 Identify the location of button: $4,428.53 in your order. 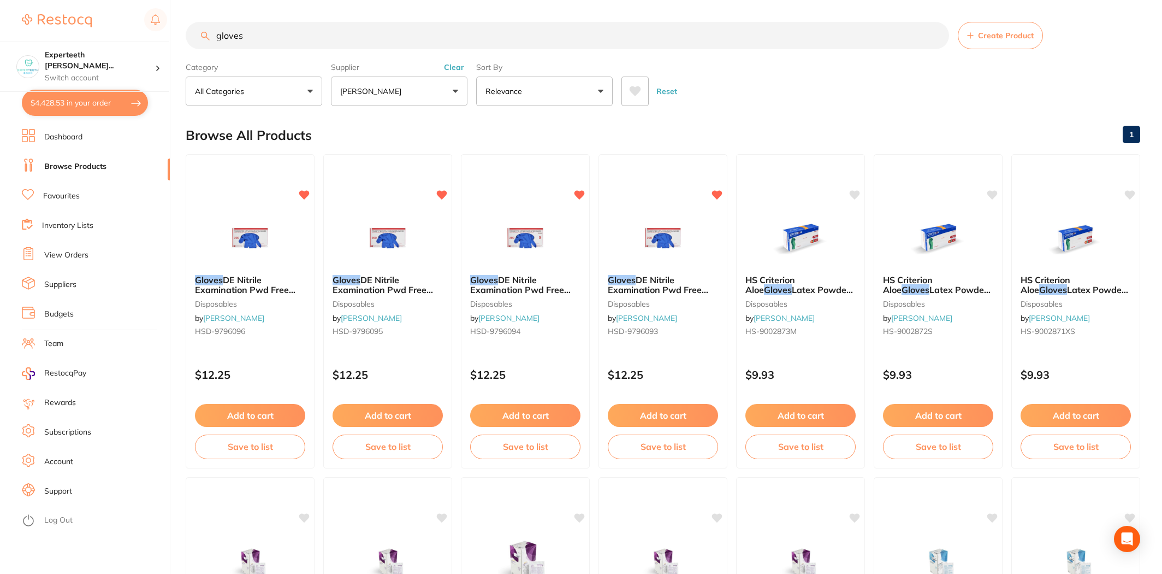
(85, 103).